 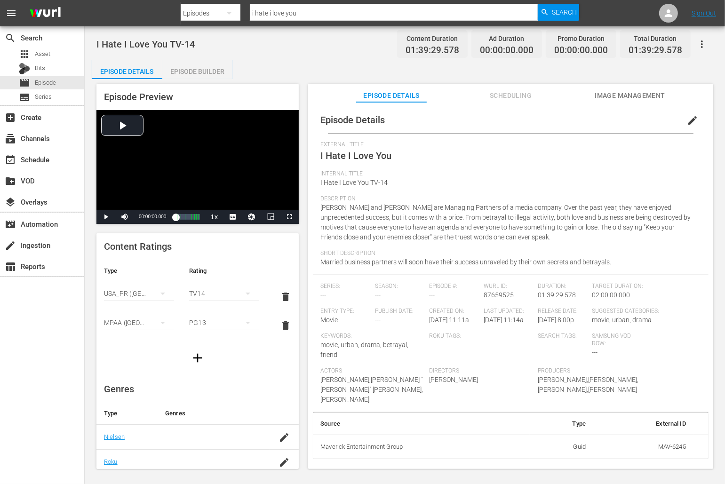 What do you see at coordinates (24, 69) in the screenshot?
I see `div: Bits` at bounding box center [24, 69].